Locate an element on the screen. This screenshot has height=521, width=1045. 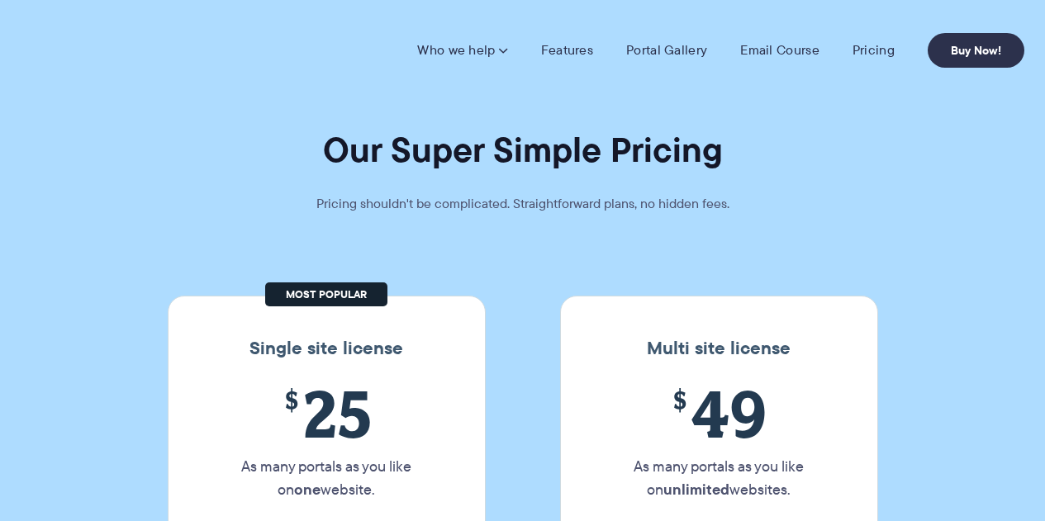
h3: Single site license is located at coordinates (326, 349).